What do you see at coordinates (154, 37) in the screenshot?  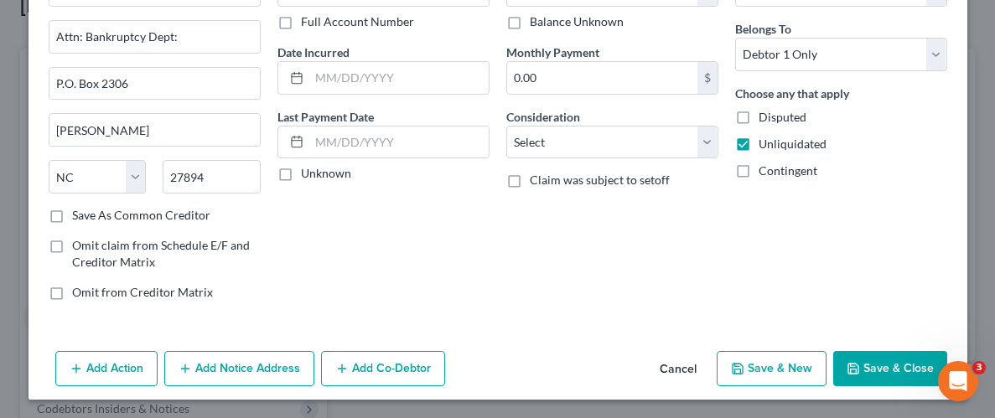 I see `input: Enter address...` at bounding box center [154, 37].